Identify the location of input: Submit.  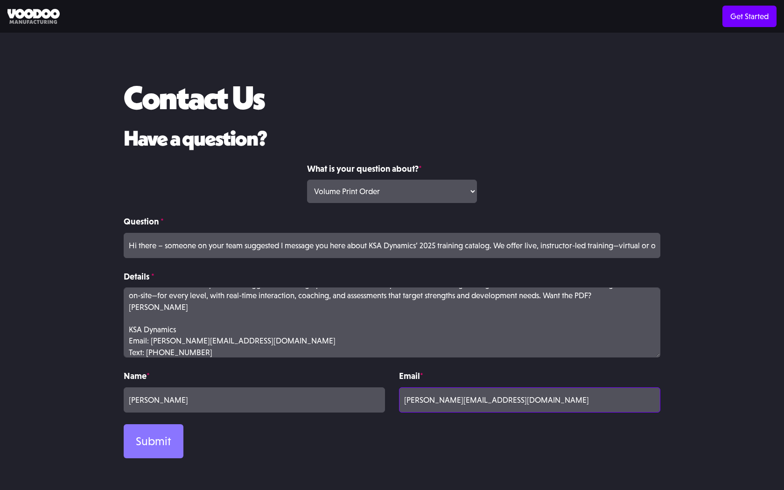
(154, 441).